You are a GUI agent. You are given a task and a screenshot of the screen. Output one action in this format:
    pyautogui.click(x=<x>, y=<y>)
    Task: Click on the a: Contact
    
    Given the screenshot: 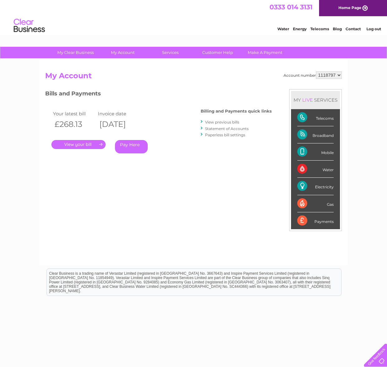 What is the action you would take?
    pyautogui.click(x=353, y=29)
    